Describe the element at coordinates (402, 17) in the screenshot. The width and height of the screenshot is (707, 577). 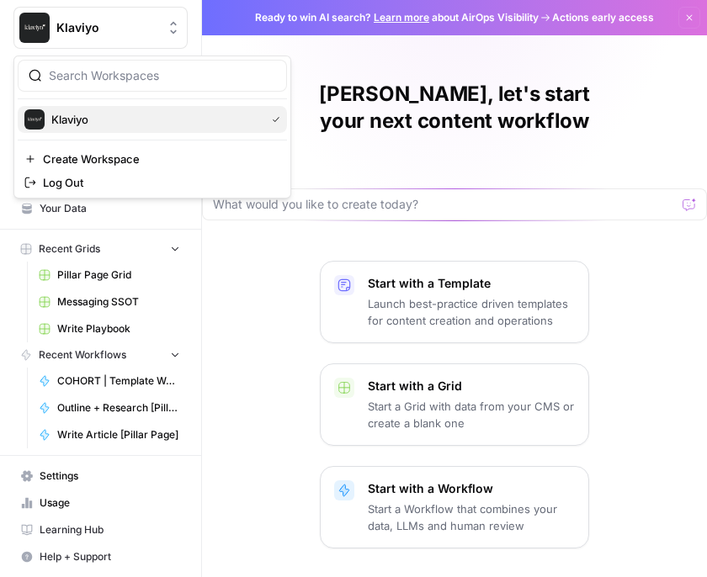
I see `a: Learn more` at that location.